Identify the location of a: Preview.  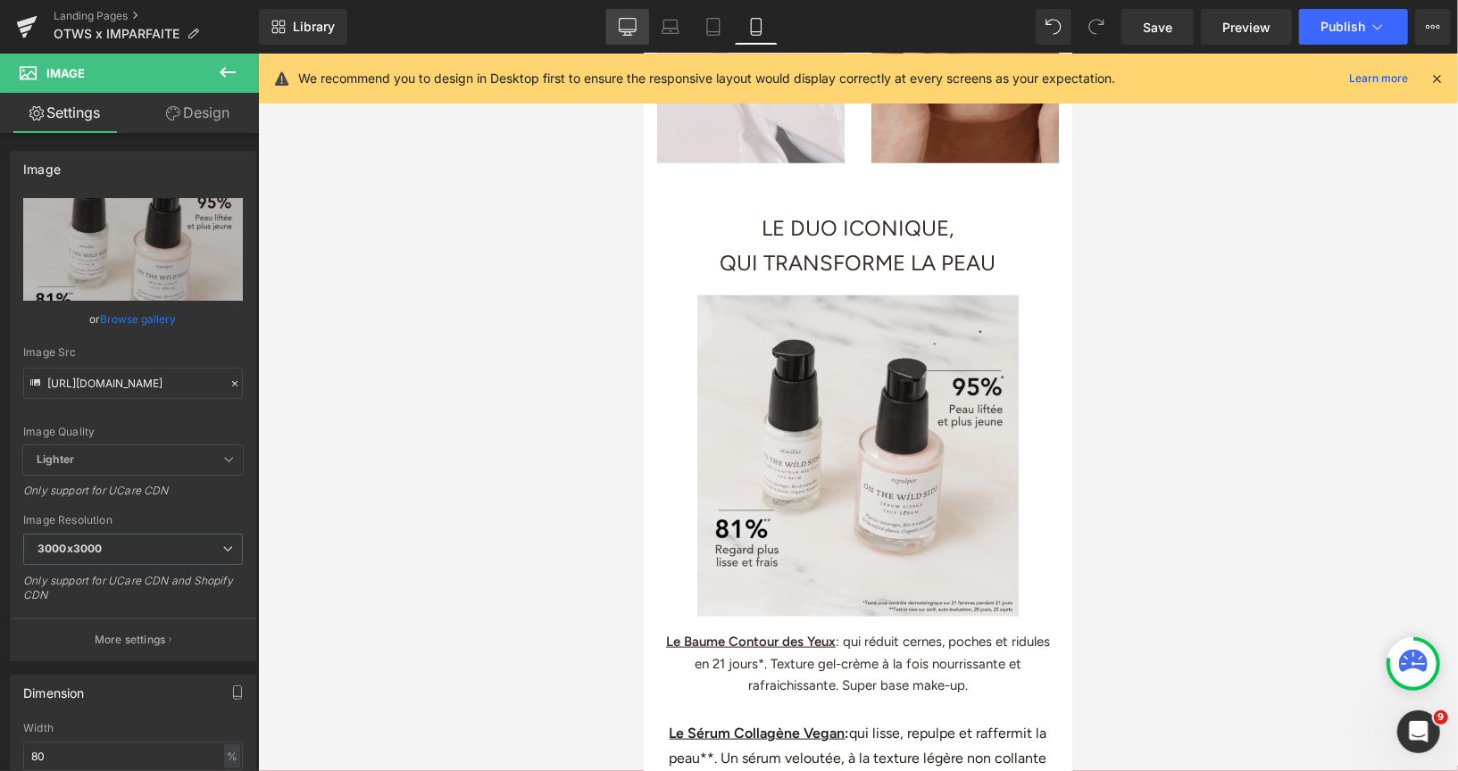
(1247, 27).